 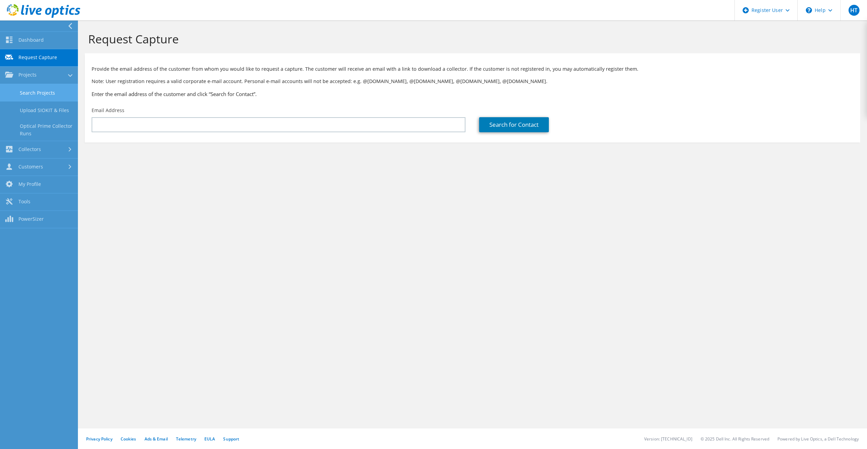 I want to click on a: Search for Contact, so click(x=514, y=125).